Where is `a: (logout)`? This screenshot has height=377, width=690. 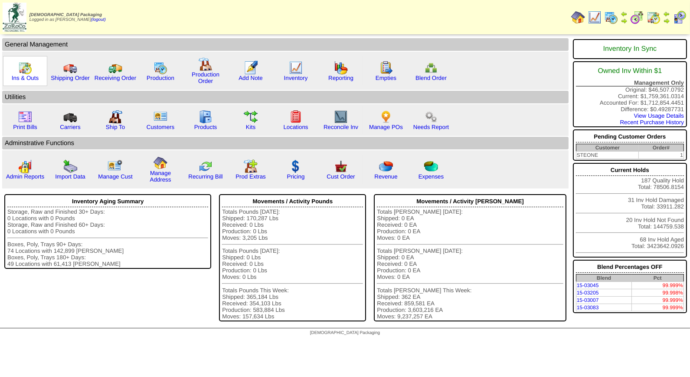
a: (logout) is located at coordinates (98, 20).